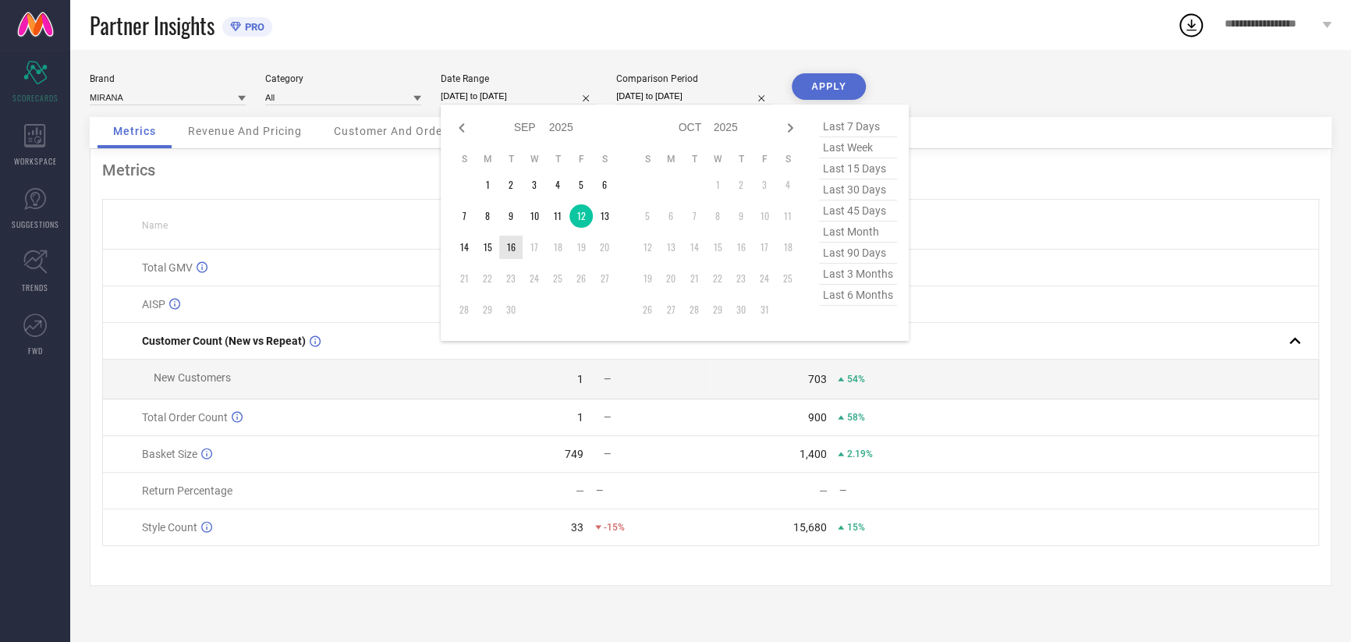 The width and height of the screenshot is (1351, 642). I want to click on td: Thu Oct 09 2025, so click(741, 216).